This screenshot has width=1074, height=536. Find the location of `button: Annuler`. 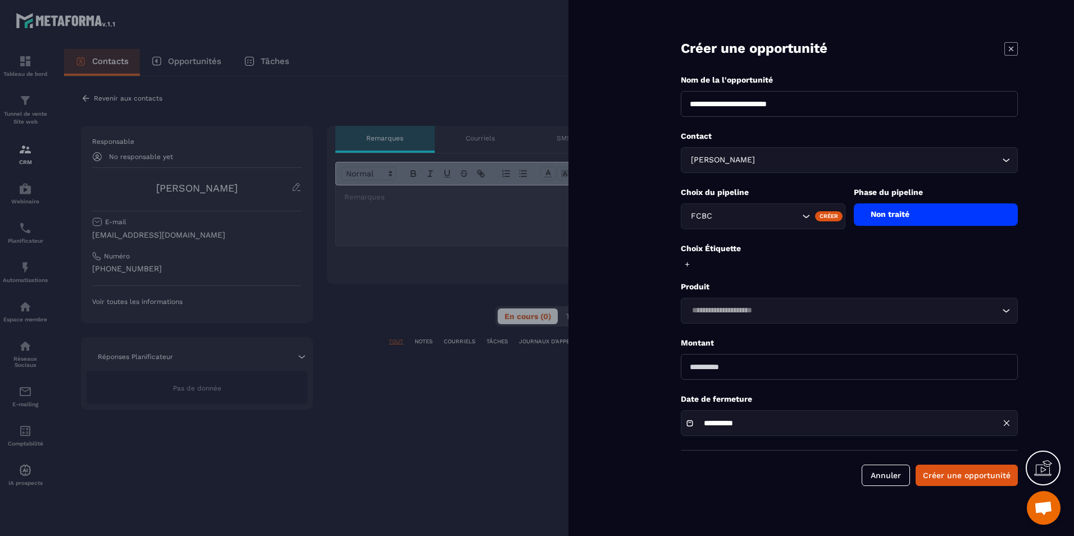

button: Annuler is located at coordinates (886, 475).